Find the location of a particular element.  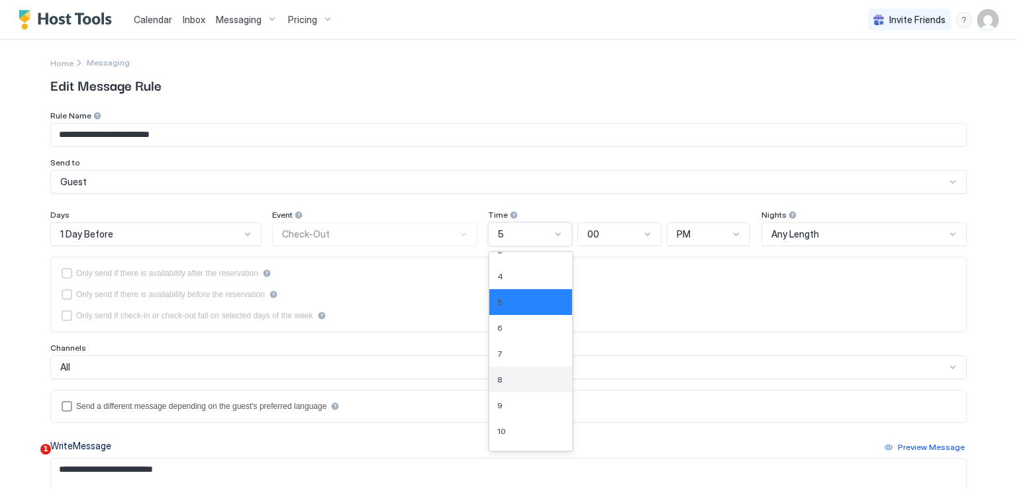

div: isLimited is located at coordinates (509, 316).